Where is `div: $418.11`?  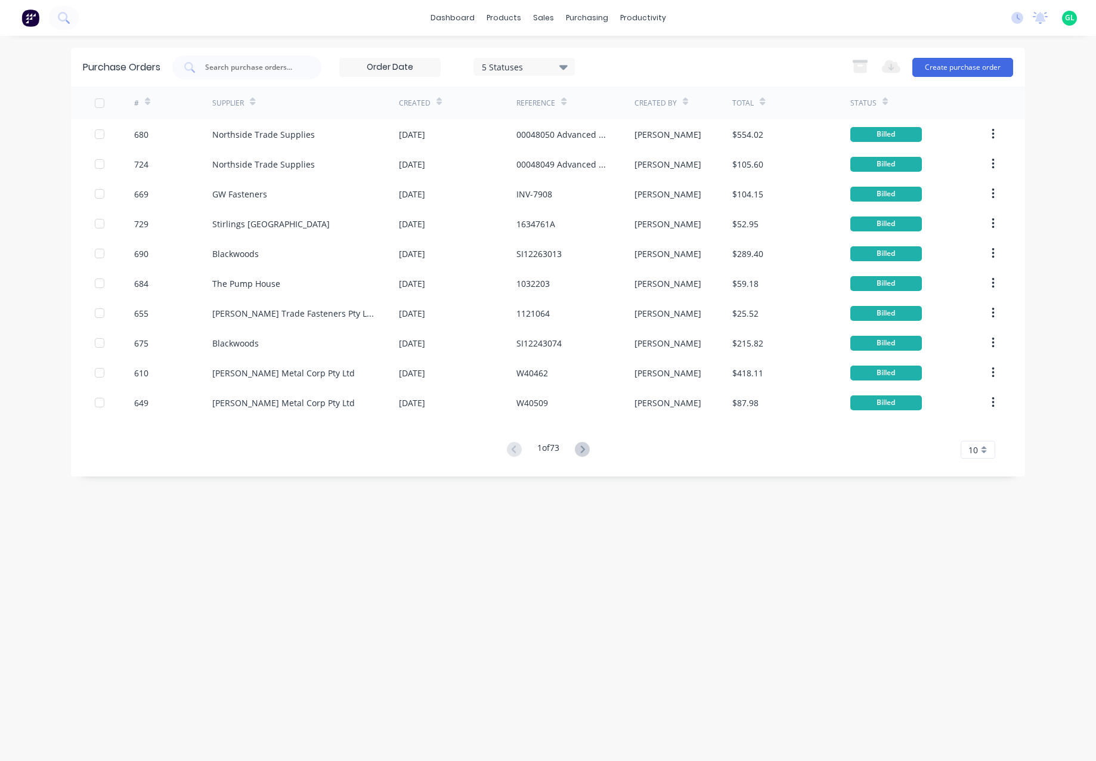
div: $418.11 is located at coordinates (748, 373).